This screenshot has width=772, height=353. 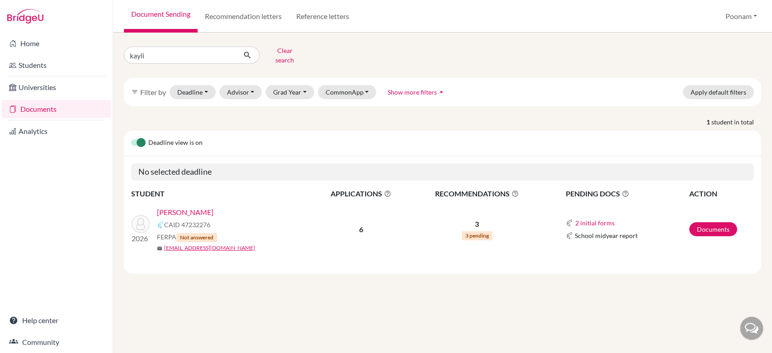 What do you see at coordinates (56, 320) in the screenshot?
I see `a: Help center` at bounding box center [56, 320].